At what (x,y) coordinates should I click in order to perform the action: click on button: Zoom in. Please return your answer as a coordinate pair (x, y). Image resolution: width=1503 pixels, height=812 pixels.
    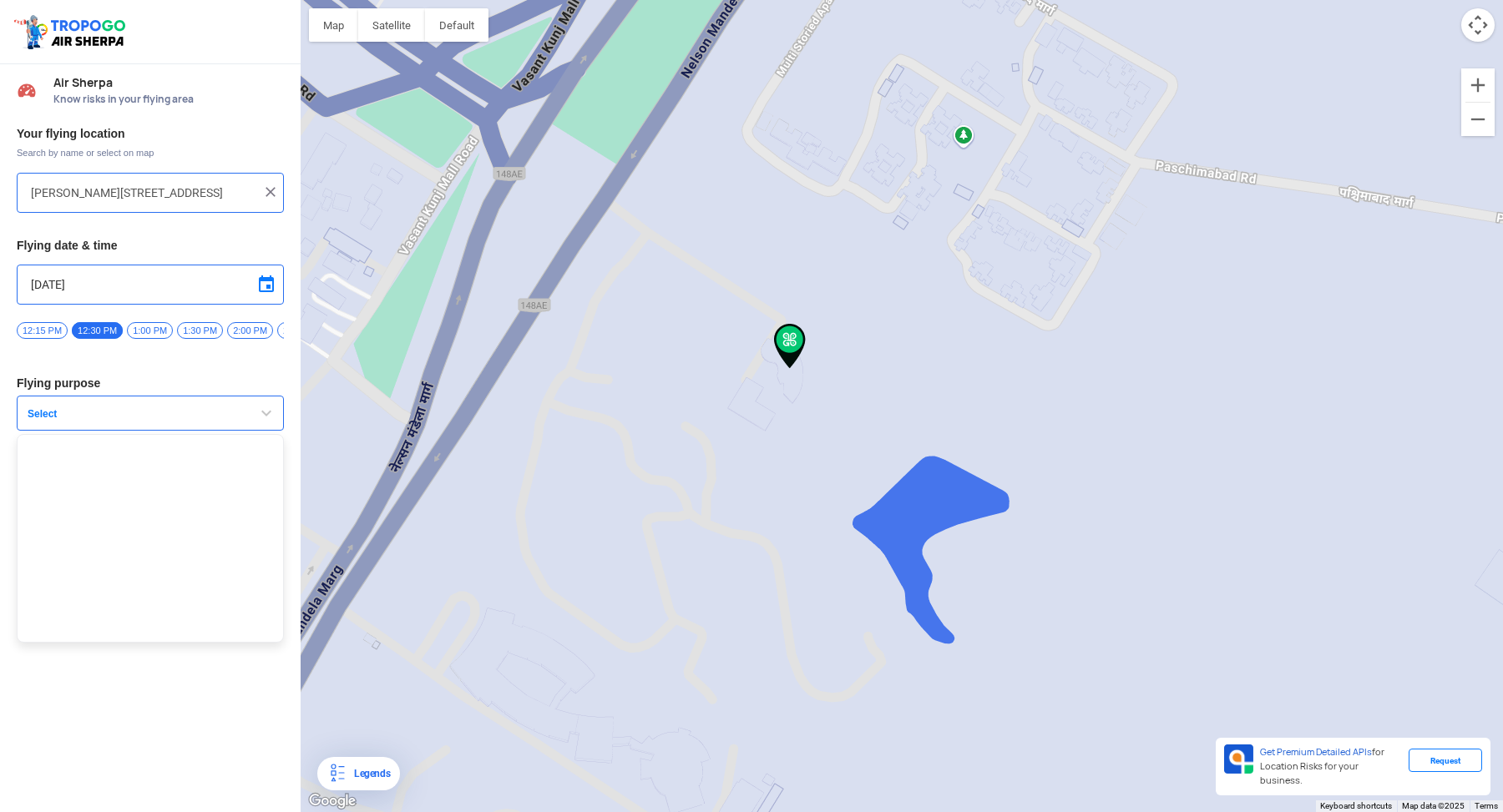
    Looking at the image, I should click on (1477, 85).